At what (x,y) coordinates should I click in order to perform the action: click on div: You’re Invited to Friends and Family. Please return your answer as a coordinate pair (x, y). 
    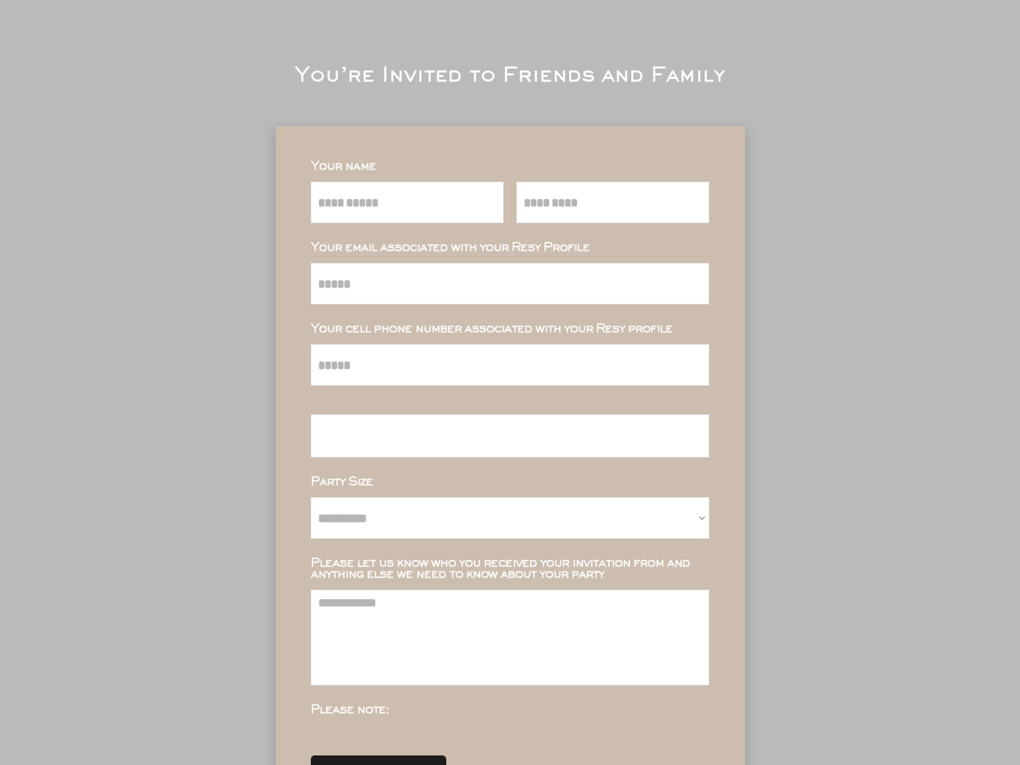
    Looking at the image, I should click on (510, 76).